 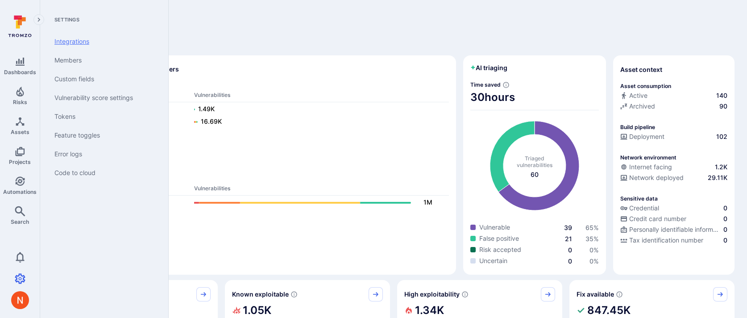 What do you see at coordinates (674, 168) in the screenshot?
I see `div: Evidence that an asset is internet facing` at bounding box center [674, 168].